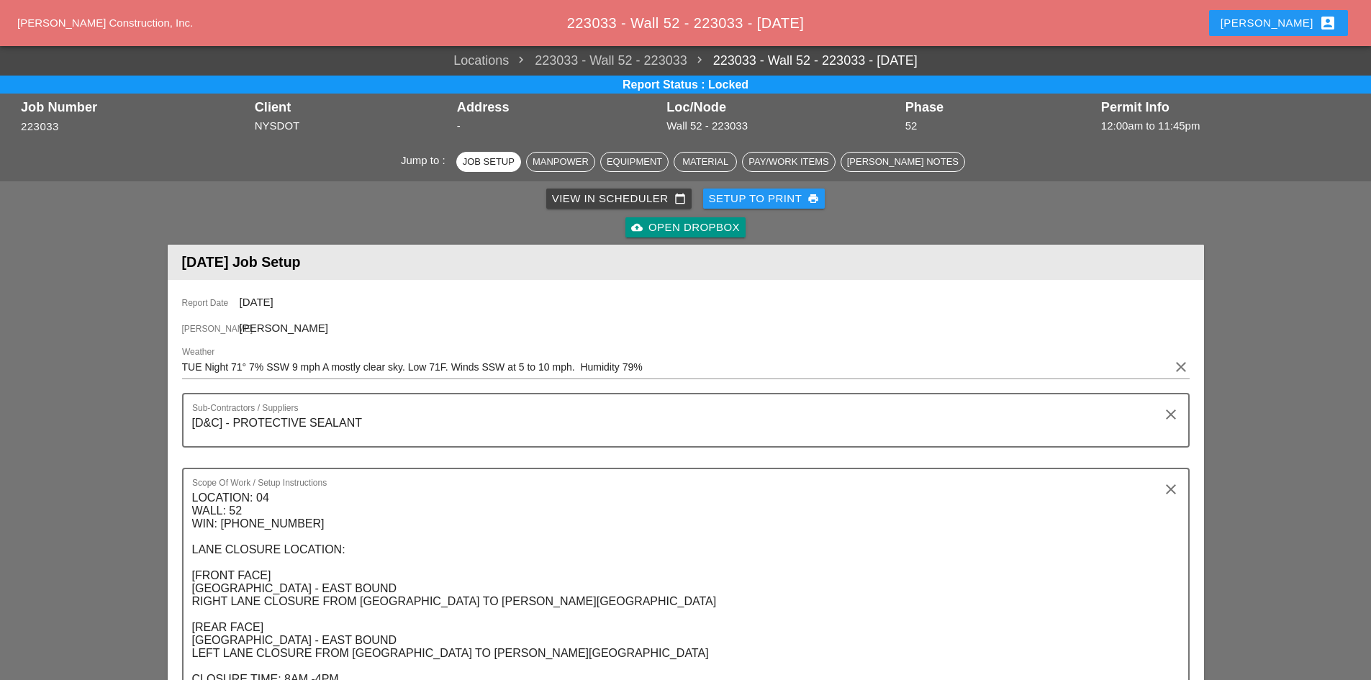 This screenshot has width=1371, height=680. Describe the element at coordinates (781, 107) in the screenshot. I see `div: Loc/Node` at that location.